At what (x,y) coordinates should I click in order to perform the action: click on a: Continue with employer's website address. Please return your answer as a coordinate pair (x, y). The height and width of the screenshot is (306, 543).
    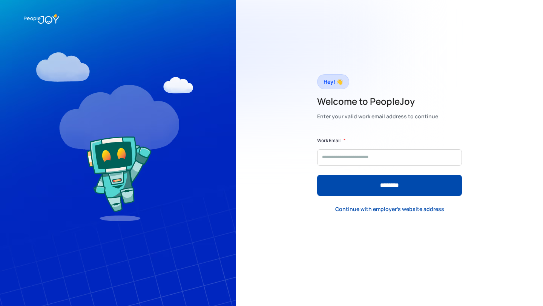
    Looking at the image, I should click on (390, 209).